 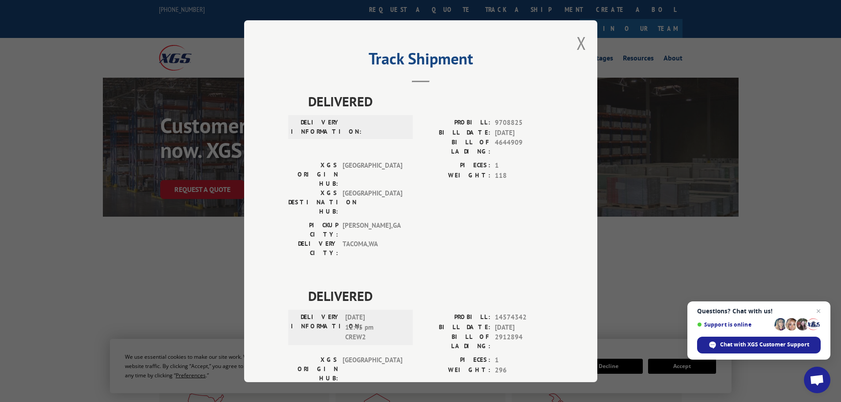 I want to click on label: PICKUP CITY:, so click(x=313, y=230).